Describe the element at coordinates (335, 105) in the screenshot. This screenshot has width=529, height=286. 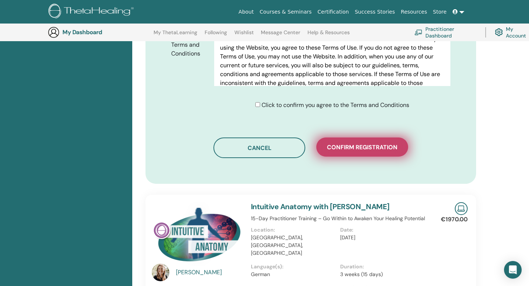
I see `span: Click to confirm you agree to the Terms and Conditions` at that location.